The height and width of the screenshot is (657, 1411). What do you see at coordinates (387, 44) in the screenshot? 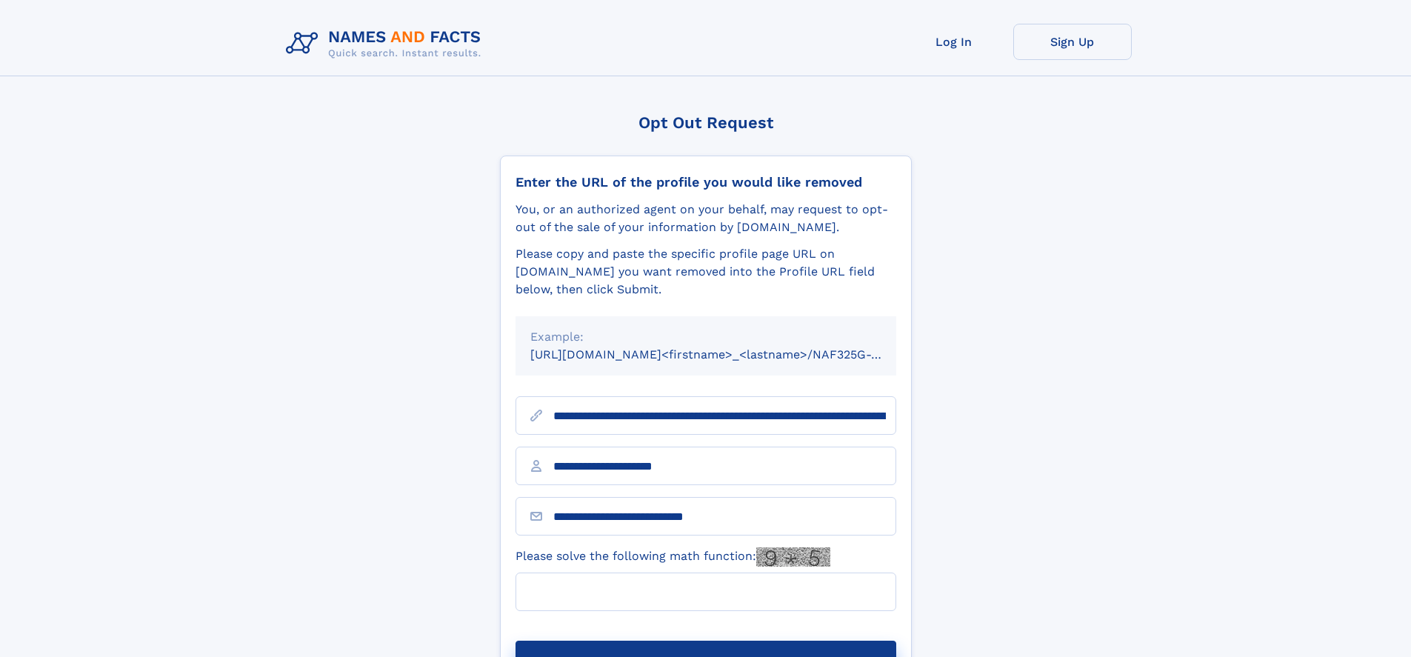
I see `img: Logo Names and Facts` at bounding box center [387, 44].